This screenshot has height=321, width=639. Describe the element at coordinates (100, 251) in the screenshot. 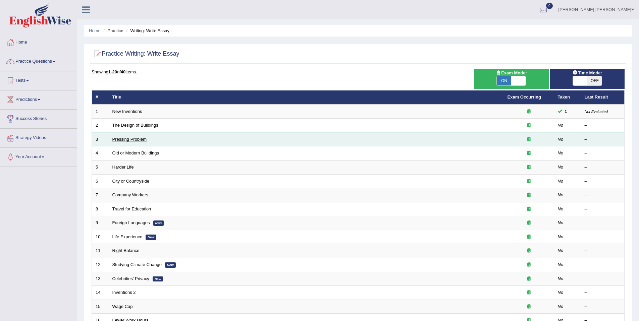

I see `td: 11` at that location.